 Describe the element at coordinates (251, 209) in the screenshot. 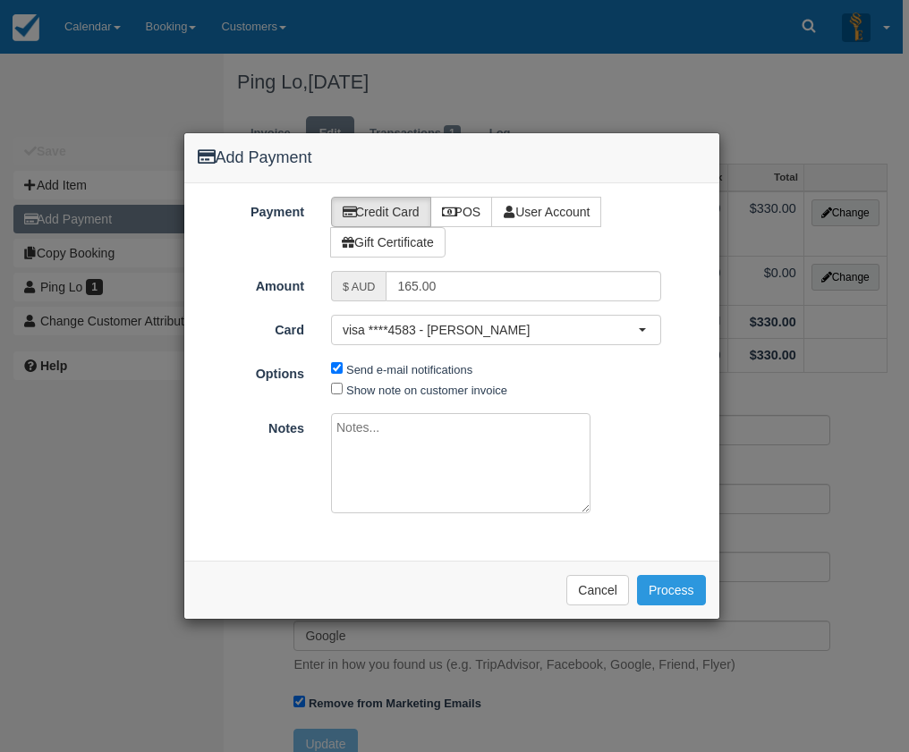

I see `label: Payment` at that location.